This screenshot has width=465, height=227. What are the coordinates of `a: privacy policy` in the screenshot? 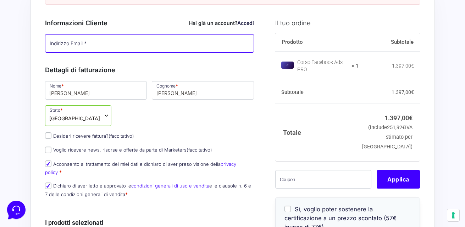 It's located at (141, 168).